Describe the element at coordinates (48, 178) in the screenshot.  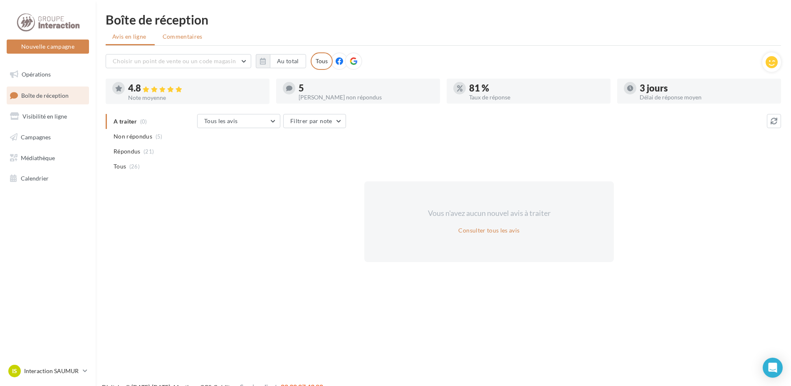
I see `a: Calendrier` at that location.